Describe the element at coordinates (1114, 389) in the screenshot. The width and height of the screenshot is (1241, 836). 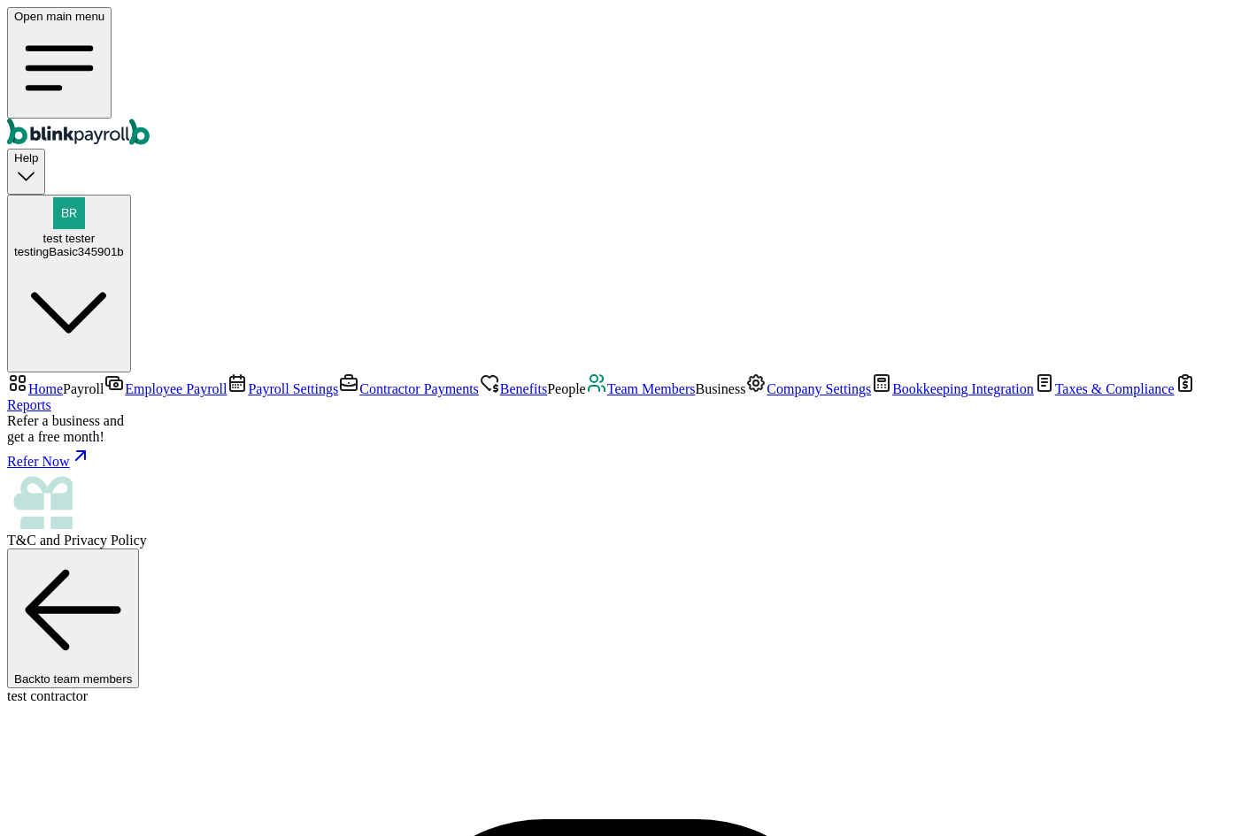
I see `span: Taxes & Compliance` at that location.